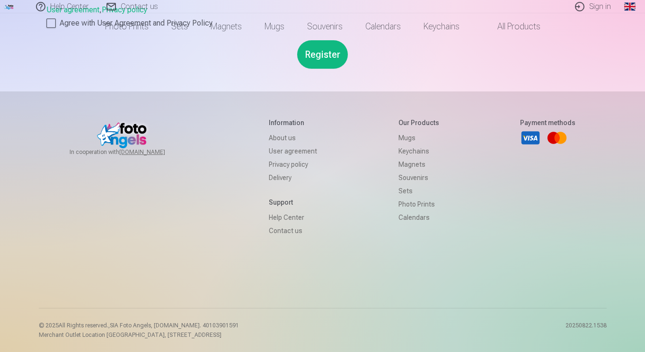  What do you see at coordinates (293, 164) in the screenshot?
I see `a: Privacy policy` at bounding box center [293, 164].